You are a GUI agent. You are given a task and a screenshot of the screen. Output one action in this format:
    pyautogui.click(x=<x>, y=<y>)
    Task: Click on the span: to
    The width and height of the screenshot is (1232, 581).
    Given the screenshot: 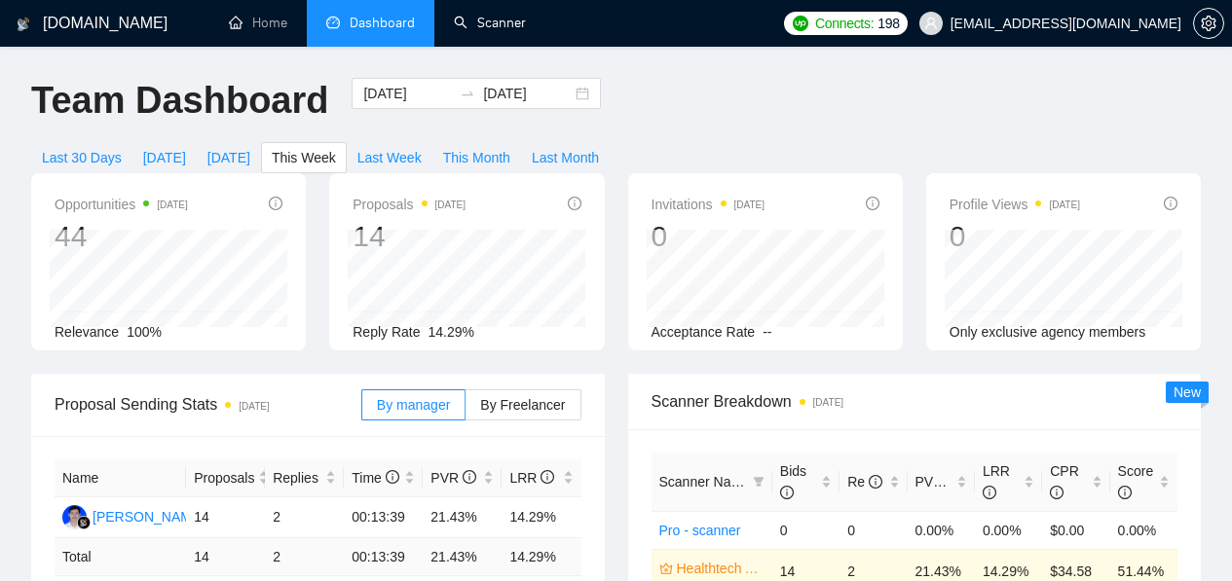 What is the action you would take?
    pyautogui.click(x=468, y=94)
    